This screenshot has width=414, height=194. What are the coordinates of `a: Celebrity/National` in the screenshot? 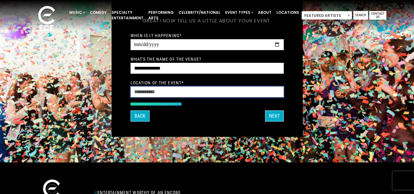 It's located at (200, 13).